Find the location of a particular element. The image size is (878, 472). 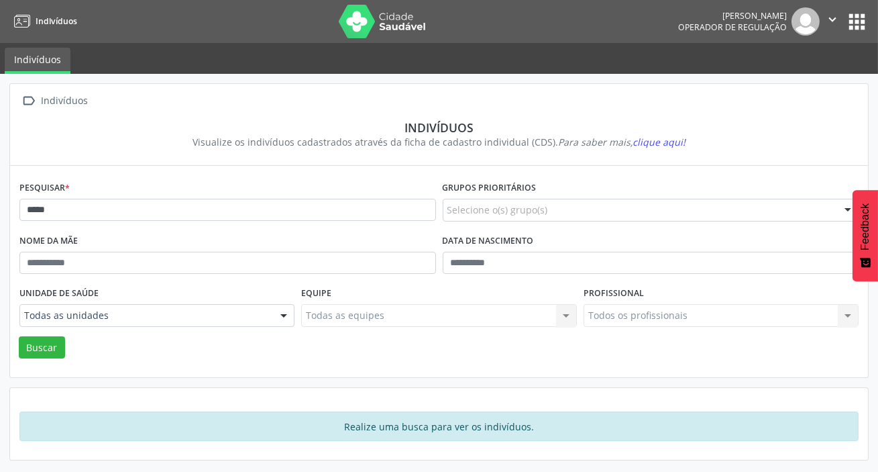

label: Equipe is located at coordinates (316, 293).